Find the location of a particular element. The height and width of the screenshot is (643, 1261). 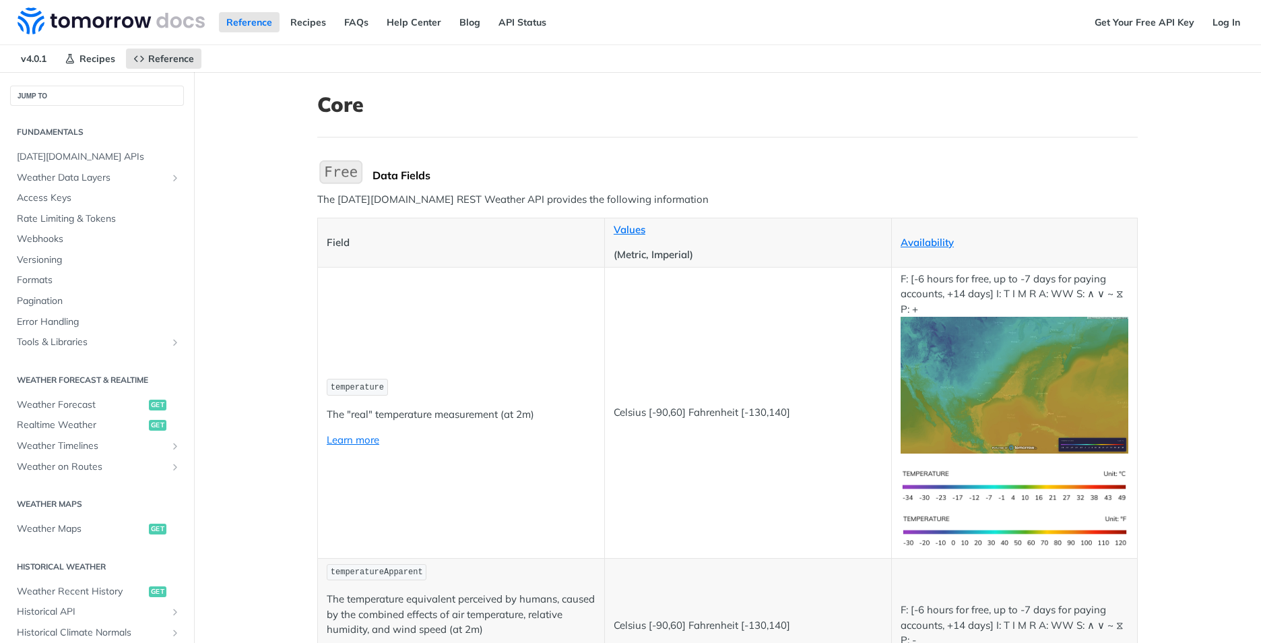

a: Error Handling is located at coordinates (97, 322).